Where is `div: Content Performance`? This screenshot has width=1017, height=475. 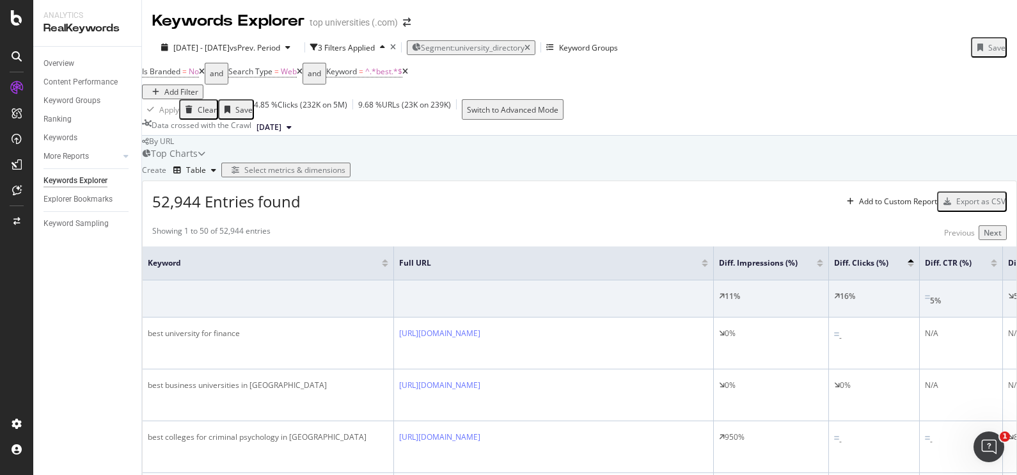 div: Content Performance is located at coordinates (81, 82).